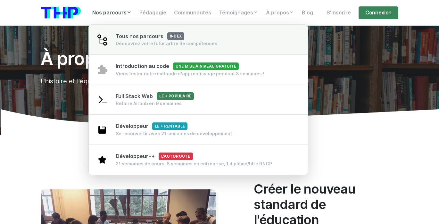 The height and width of the screenshot is (224, 439). I want to click on div: Découvrez votre futur arbre de compétences, so click(166, 44).